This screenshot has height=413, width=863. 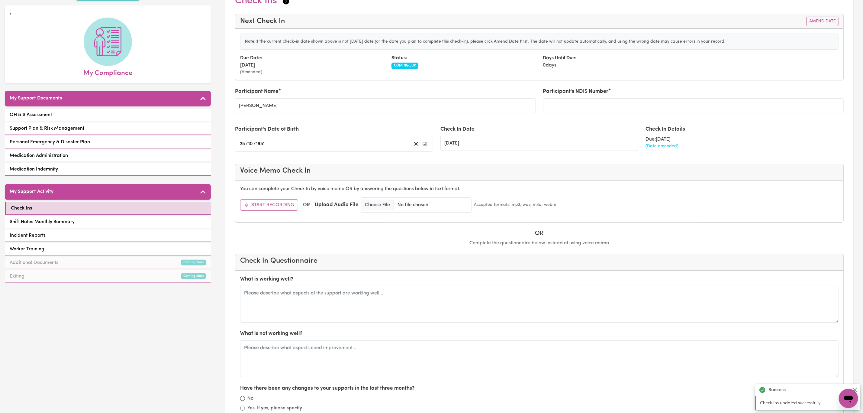 What do you see at coordinates (560, 58) in the screenshot?
I see `strong: Days Until Due:` at bounding box center [560, 58].